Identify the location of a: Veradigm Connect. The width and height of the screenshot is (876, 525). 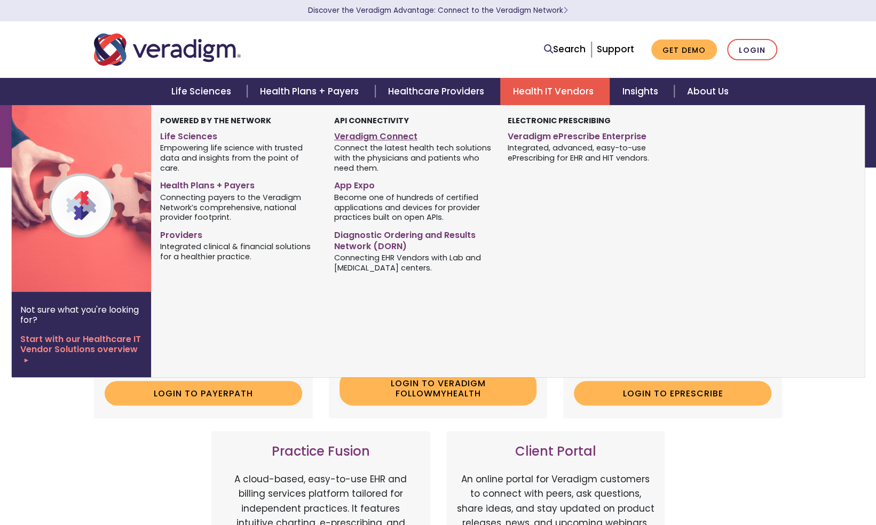
(412, 134).